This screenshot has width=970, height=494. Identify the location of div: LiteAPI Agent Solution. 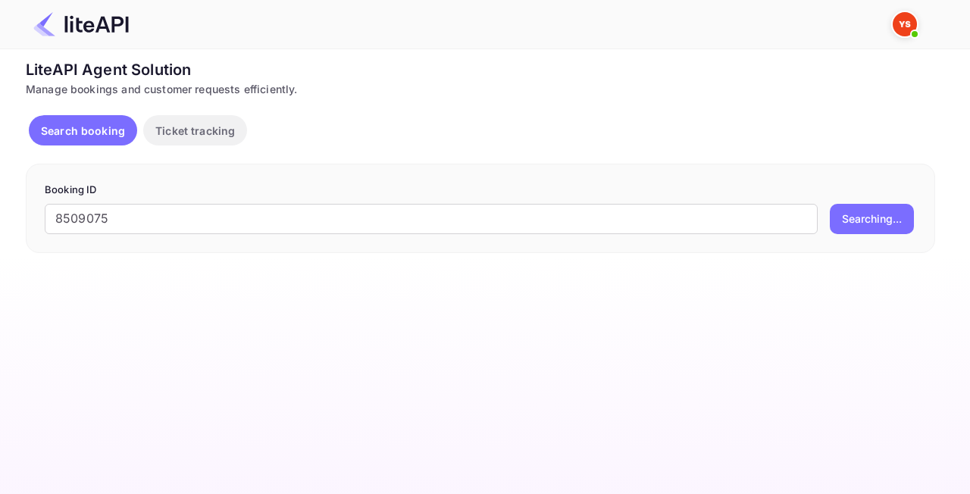
(481, 70).